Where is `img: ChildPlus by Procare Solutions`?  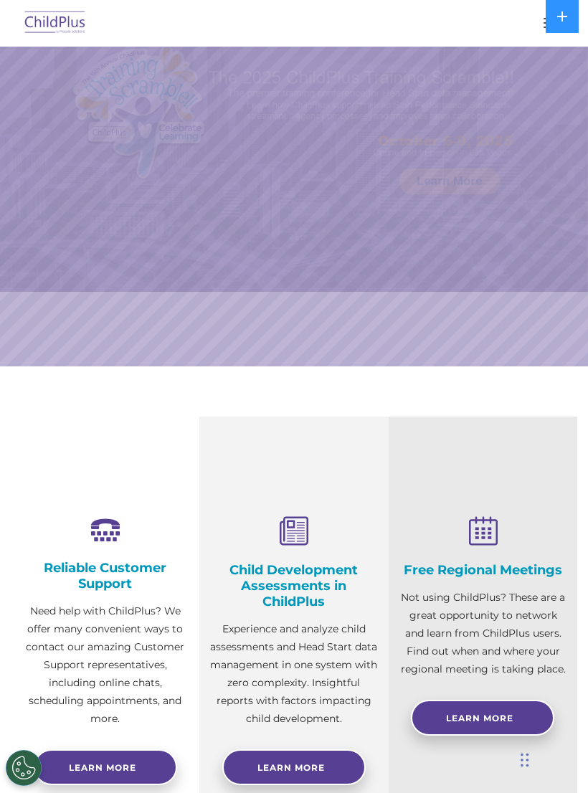 img: ChildPlus by Procare Solutions is located at coordinates (55, 23).